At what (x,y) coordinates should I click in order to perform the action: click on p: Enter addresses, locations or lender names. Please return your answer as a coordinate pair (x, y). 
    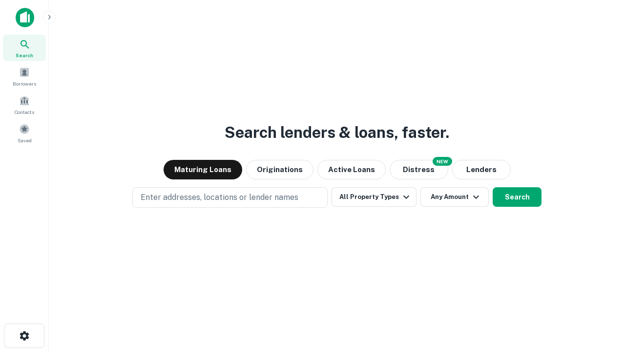
    Looking at the image, I should click on (219, 197).